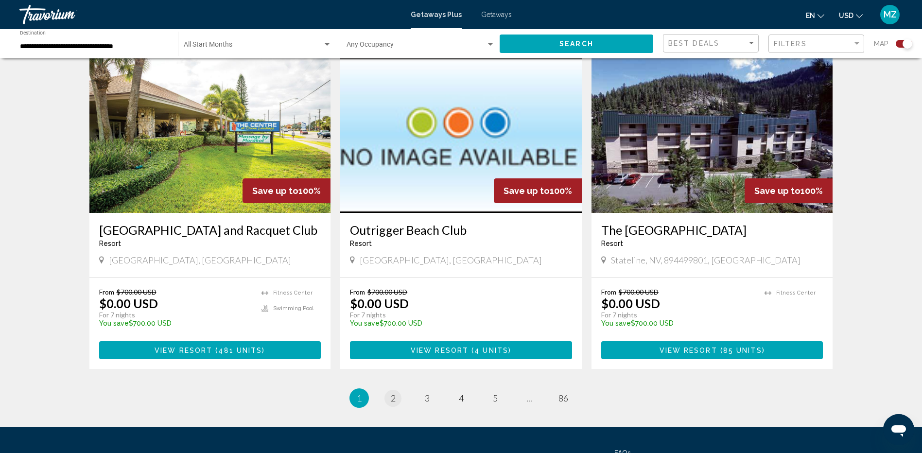  What do you see at coordinates (492, 351) in the screenshot?
I see `span: 4 units` at bounding box center [492, 351].